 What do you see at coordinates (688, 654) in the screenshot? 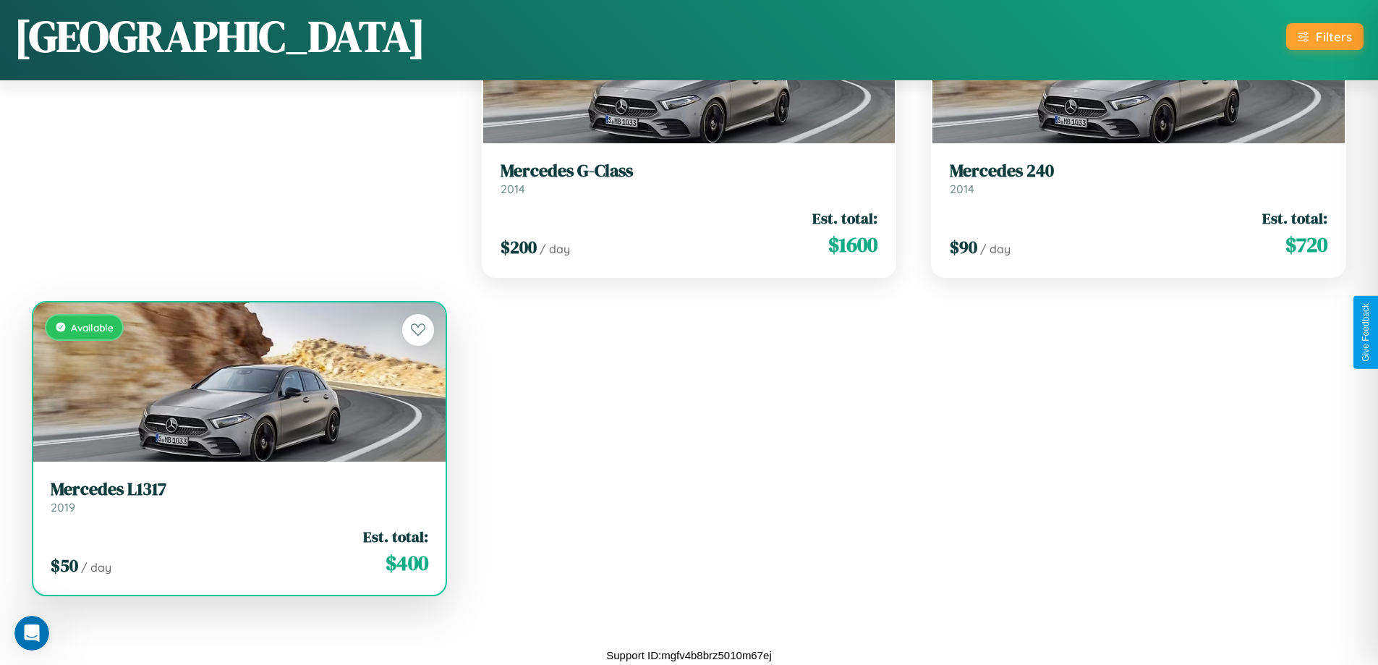
I see `p: Support ID: mgfv4b8brz5010m67ej` at bounding box center [688, 654].